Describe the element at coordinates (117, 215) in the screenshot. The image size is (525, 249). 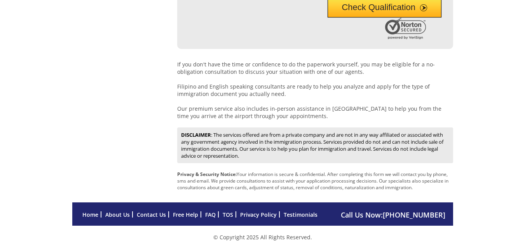
I see `a: About Us` at that location.